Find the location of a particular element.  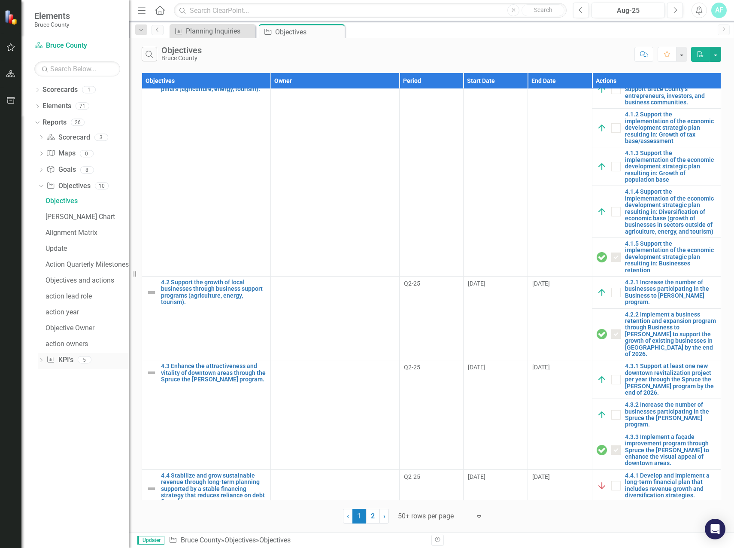

small: Bruce County is located at coordinates (52, 24).